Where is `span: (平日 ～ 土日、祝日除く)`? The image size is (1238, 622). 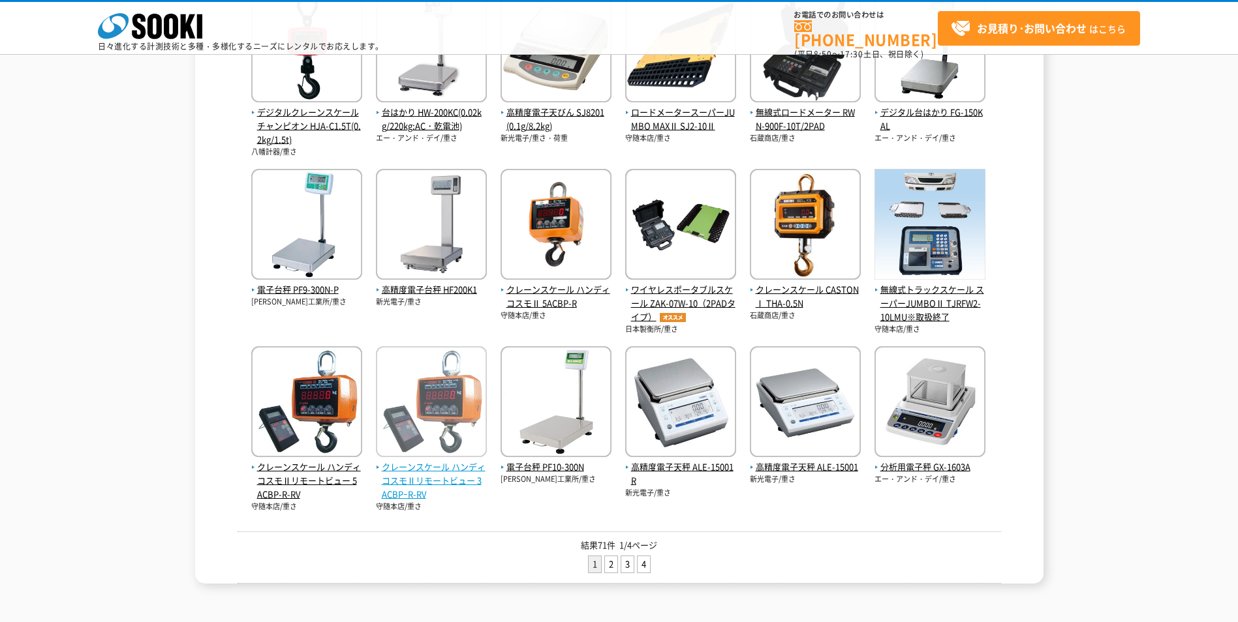 span: (平日 ～ 土日、祝日除く) is located at coordinates (859, 54).